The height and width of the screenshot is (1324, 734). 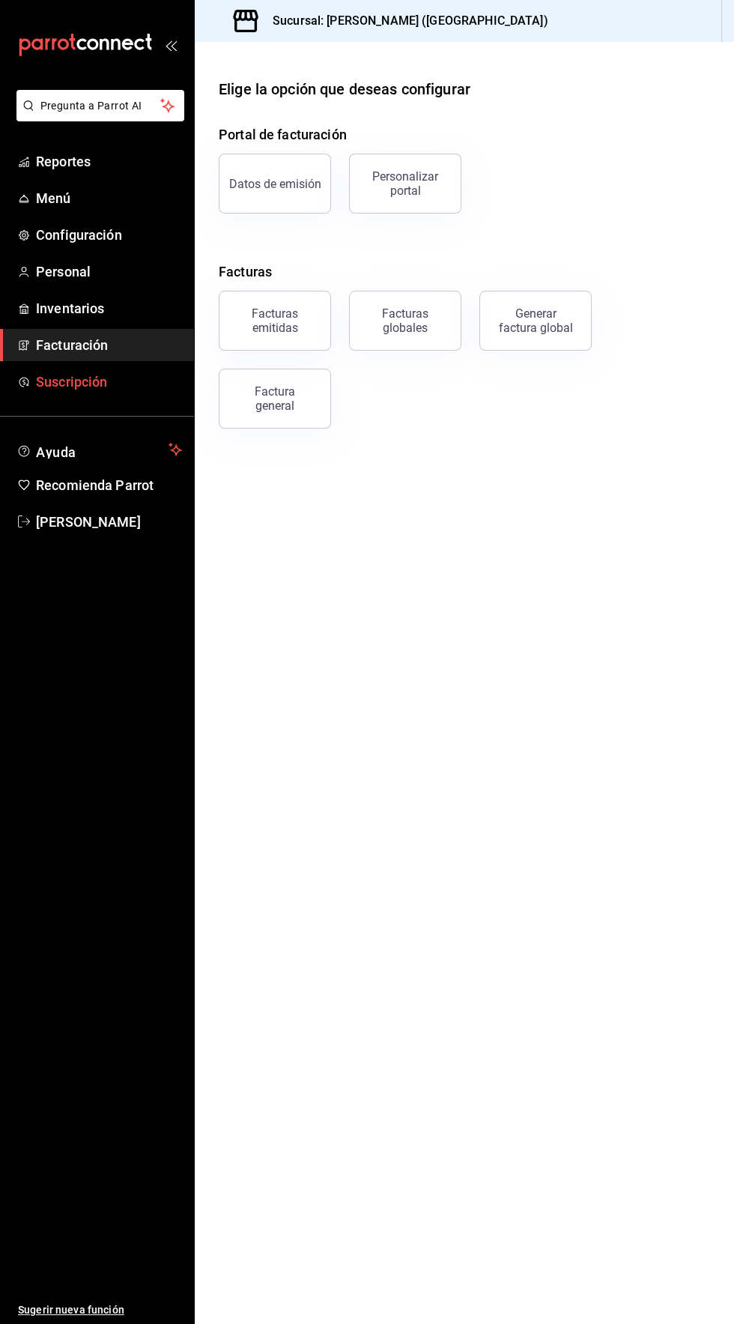 I want to click on span: Sugerir nueva función, so click(x=100, y=1309).